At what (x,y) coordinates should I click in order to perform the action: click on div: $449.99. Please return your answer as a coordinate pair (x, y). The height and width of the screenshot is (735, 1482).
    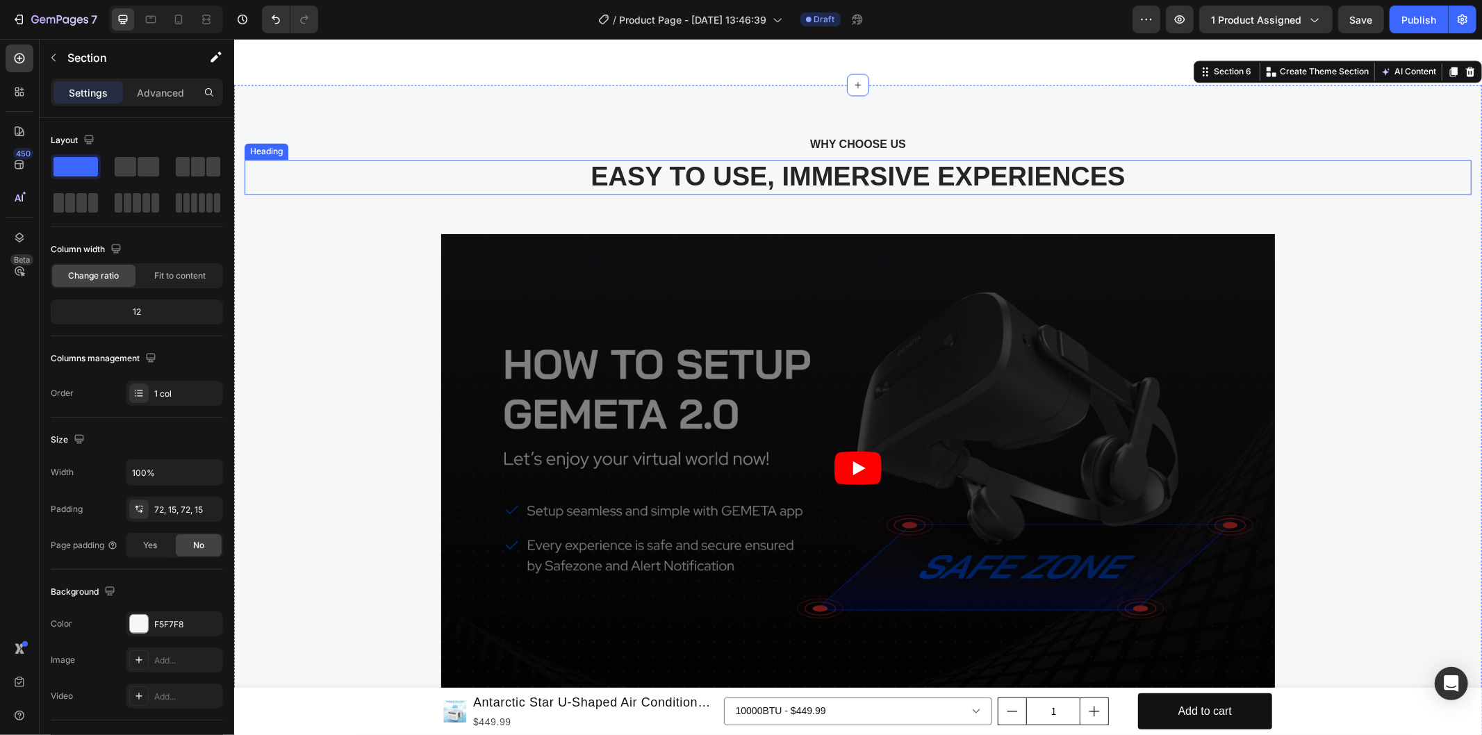
    Looking at the image, I should click on (361, 683).